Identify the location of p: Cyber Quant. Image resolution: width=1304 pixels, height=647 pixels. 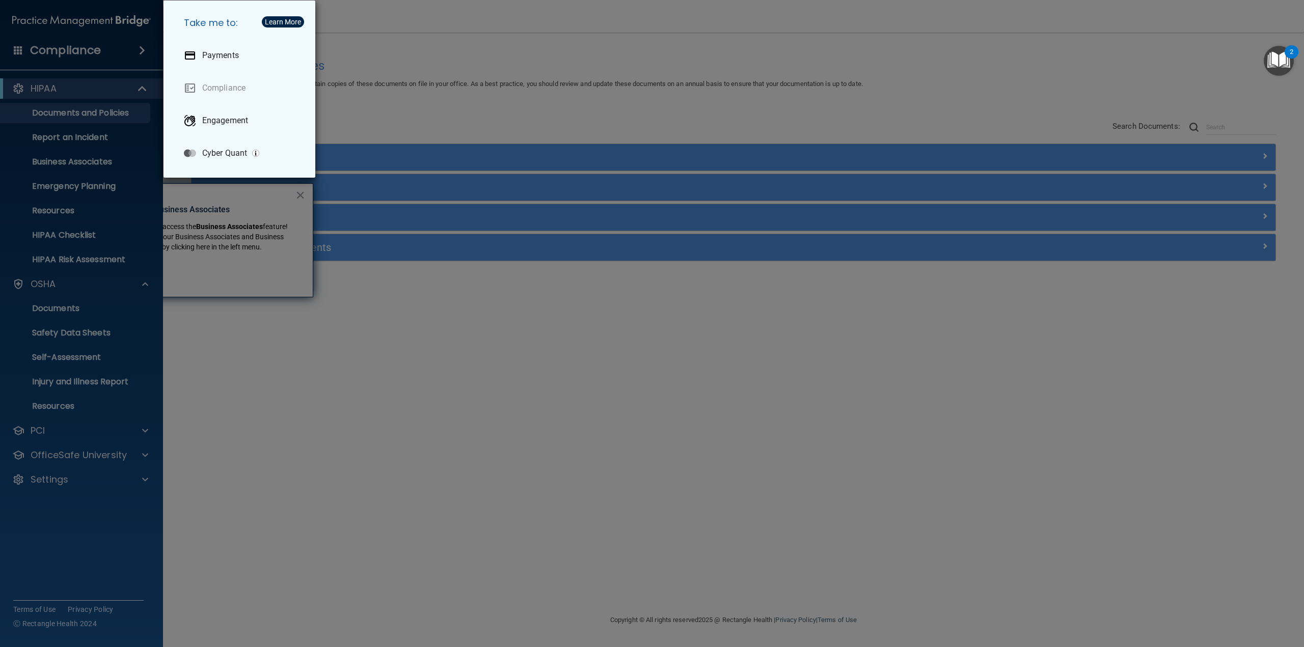
(225, 153).